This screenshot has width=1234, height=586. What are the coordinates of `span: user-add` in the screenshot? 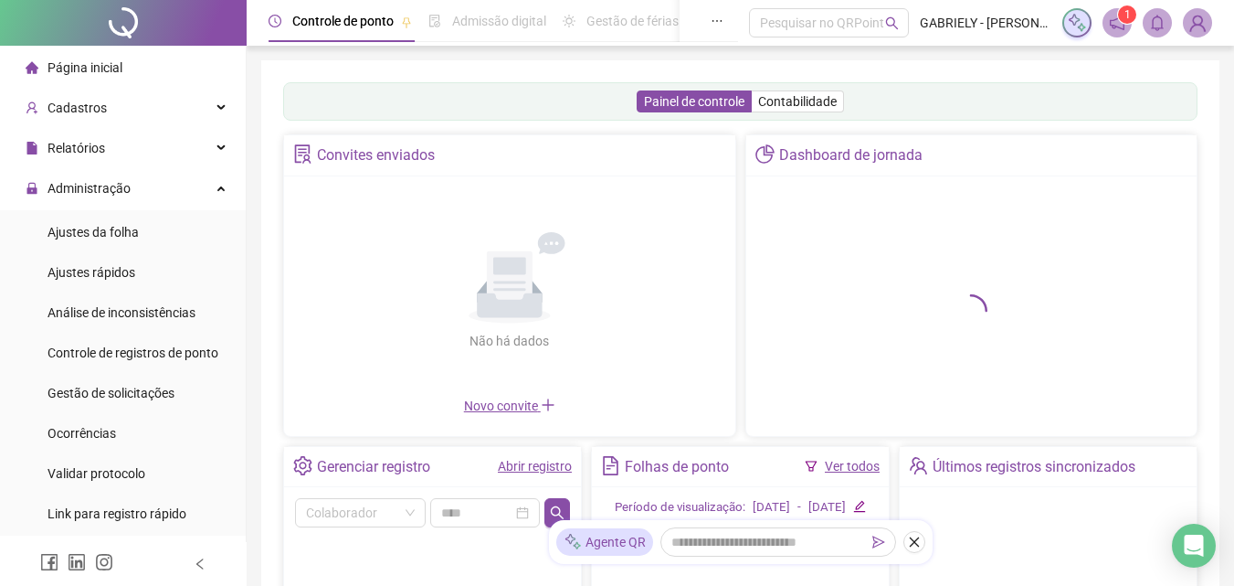 It's located at (32, 108).